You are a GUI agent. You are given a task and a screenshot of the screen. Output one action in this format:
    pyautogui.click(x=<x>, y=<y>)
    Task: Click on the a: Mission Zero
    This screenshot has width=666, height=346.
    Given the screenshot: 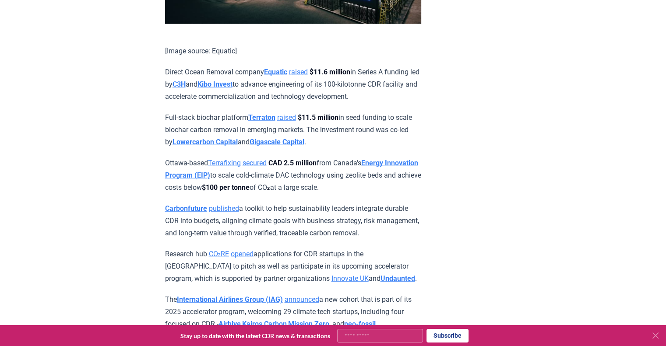 What is the action you would take?
    pyautogui.click(x=309, y=324)
    